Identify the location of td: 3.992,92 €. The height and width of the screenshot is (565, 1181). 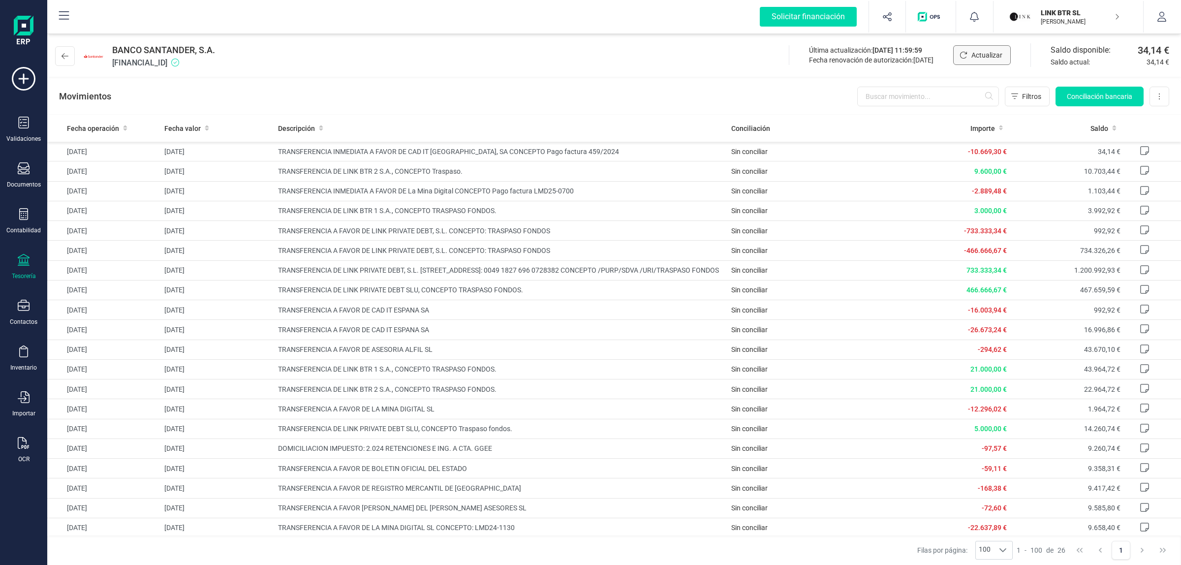
(1067, 211).